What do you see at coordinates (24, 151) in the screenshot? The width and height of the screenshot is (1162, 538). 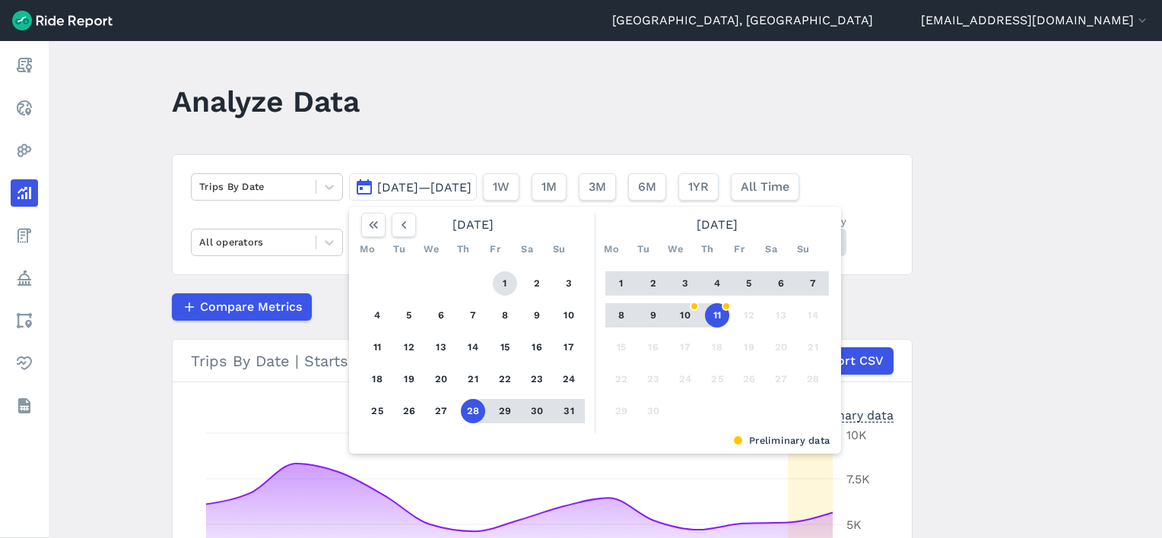 I see `a: Heatmaps` at bounding box center [24, 151].